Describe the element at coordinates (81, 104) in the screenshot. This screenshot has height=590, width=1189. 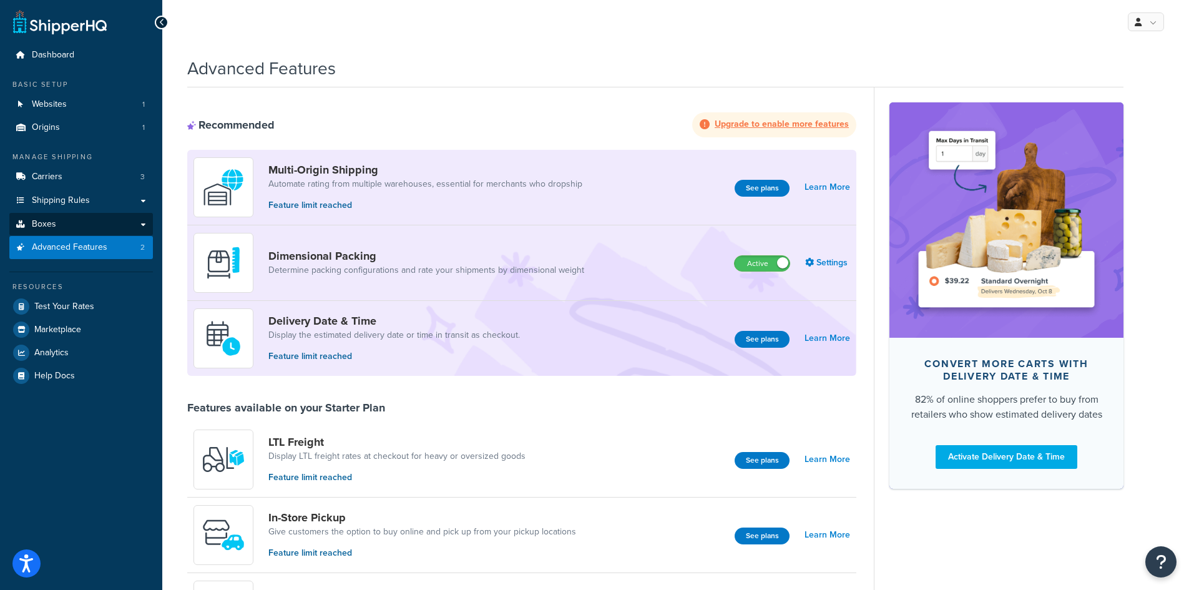
I see `a: Websites1` at that location.